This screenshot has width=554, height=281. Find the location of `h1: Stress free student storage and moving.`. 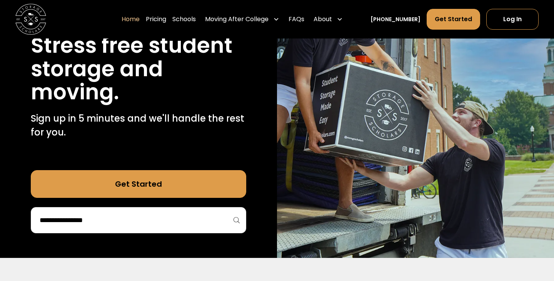

h1: Stress free student storage and moving. is located at coordinates (138, 69).